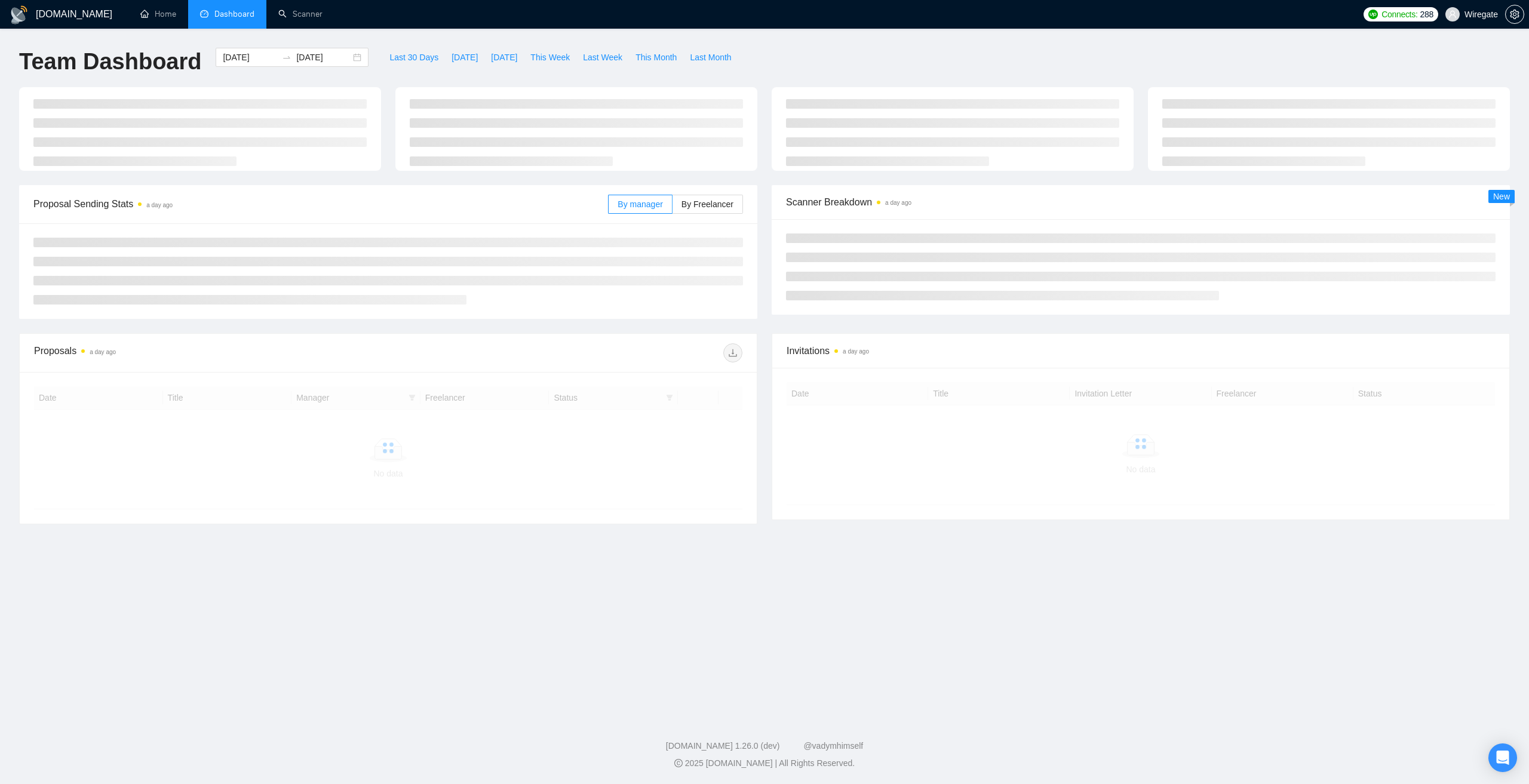  I want to click on span: Invitations, so click(1141, 350).